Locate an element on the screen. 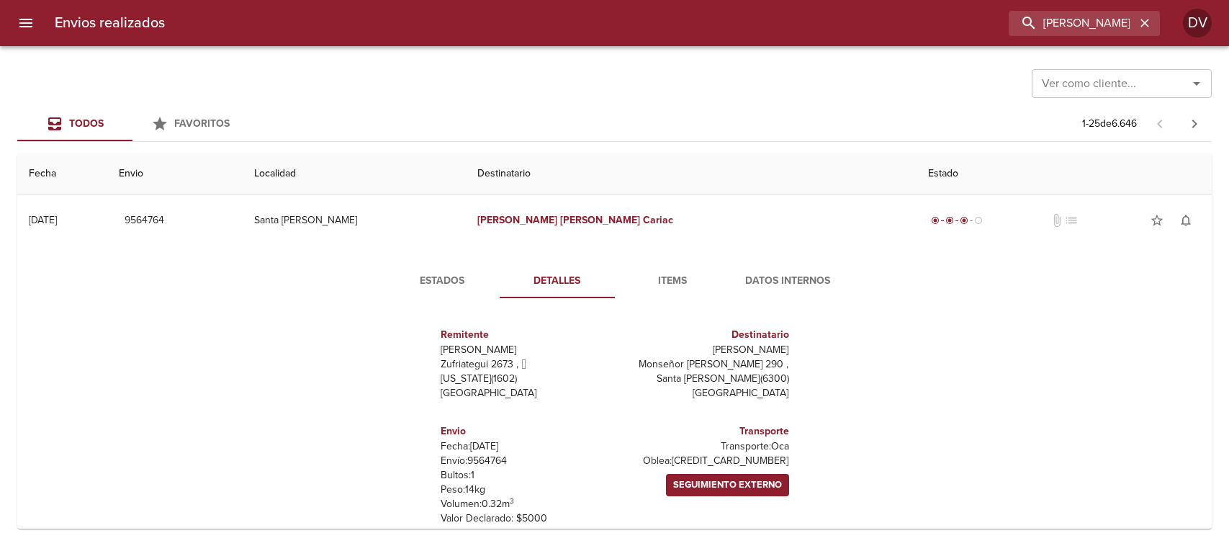 The height and width of the screenshot is (546, 1229). th: Localidad is located at coordinates (354, 174).